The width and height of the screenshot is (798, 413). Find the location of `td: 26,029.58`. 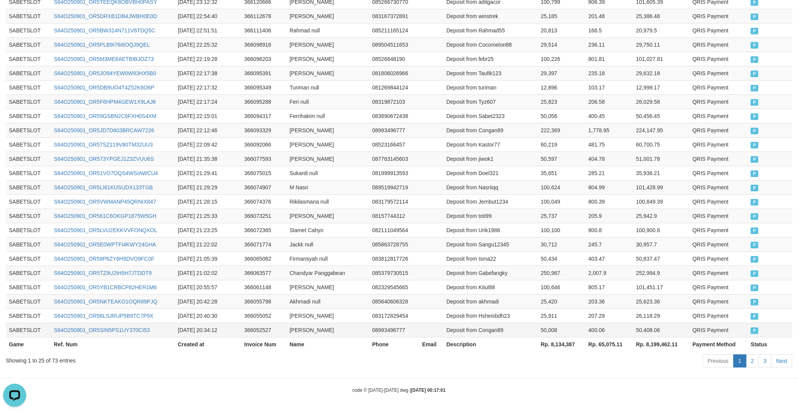

td: 26,029.58 is located at coordinates (661, 101).